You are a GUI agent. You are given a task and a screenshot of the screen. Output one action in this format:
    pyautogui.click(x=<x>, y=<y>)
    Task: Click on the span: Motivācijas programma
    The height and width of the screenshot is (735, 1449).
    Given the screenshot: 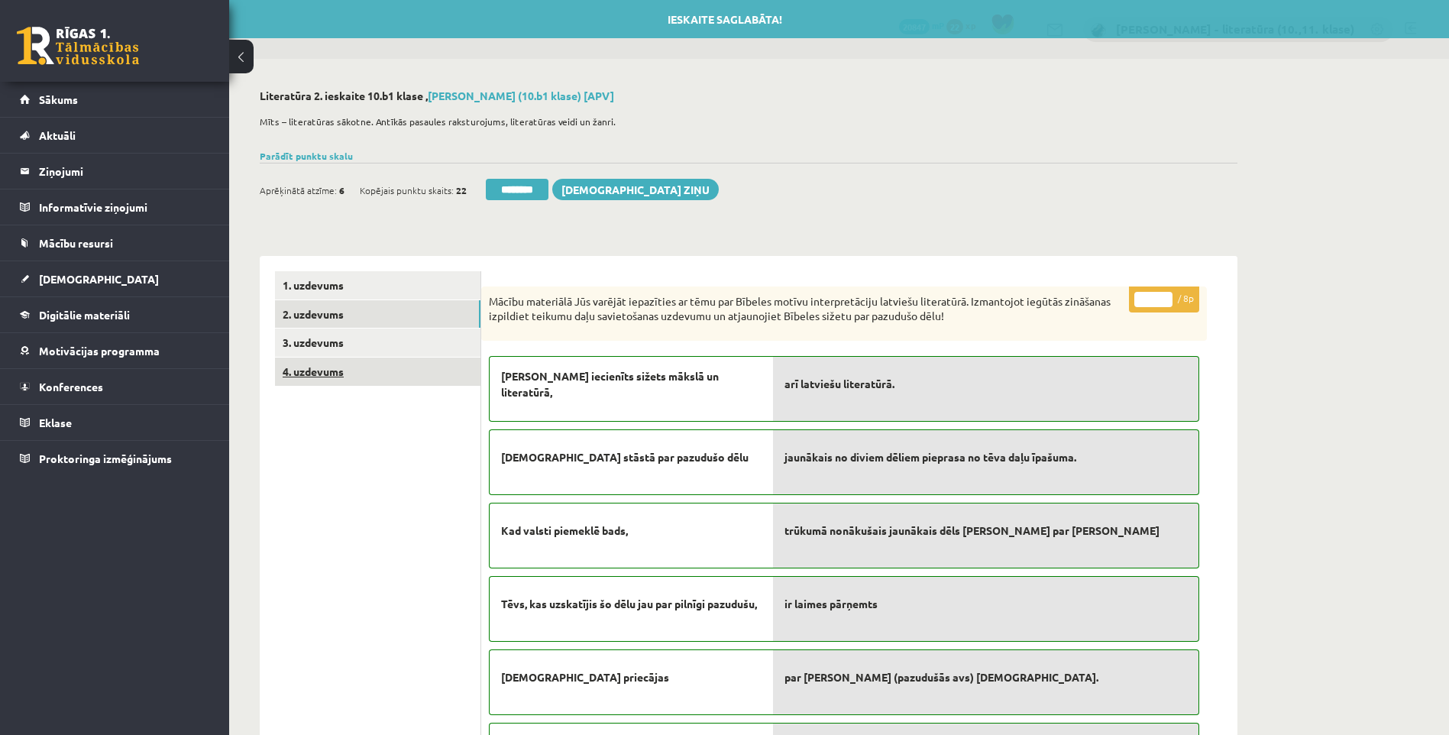 What is the action you would take?
    pyautogui.click(x=99, y=351)
    